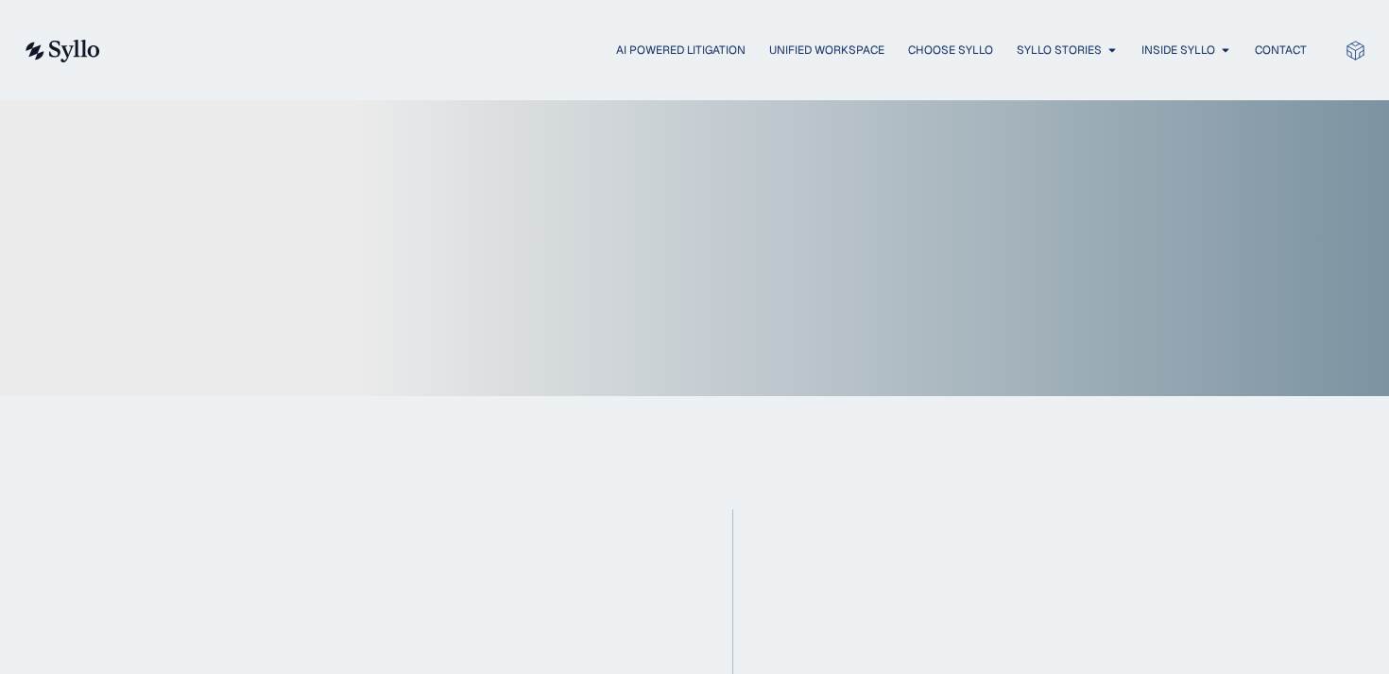 This screenshot has width=1389, height=674. What do you see at coordinates (951, 50) in the screenshot?
I see `span: Choose Syllo` at bounding box center [951, 50].